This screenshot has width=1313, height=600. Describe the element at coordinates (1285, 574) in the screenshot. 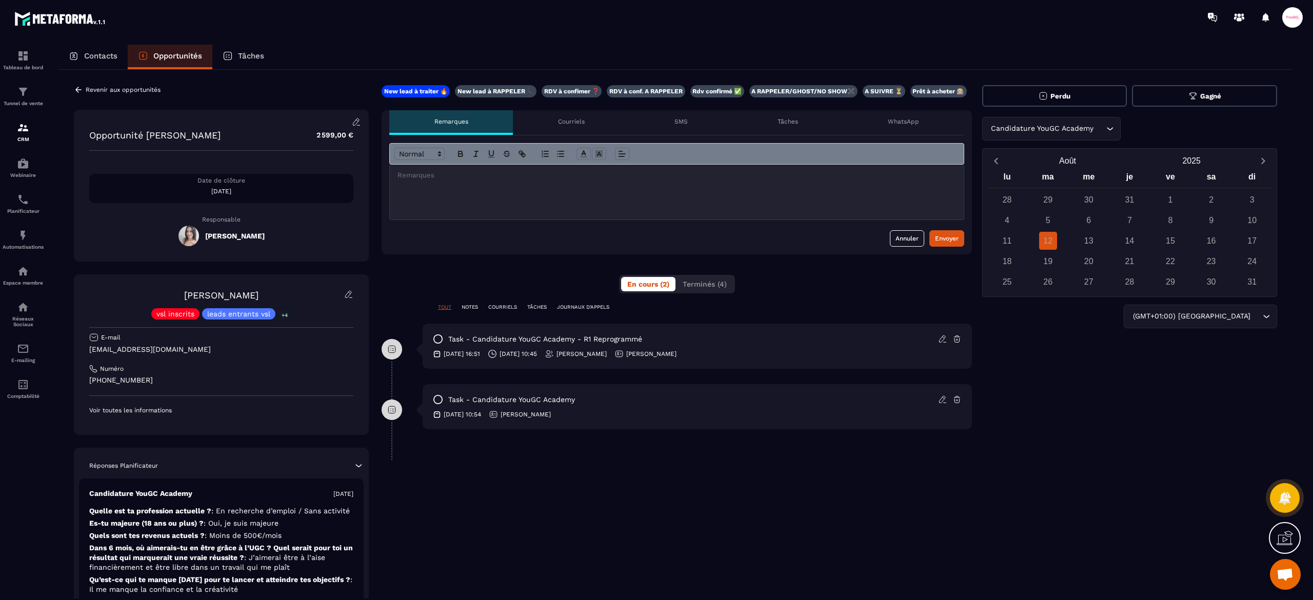

I see `a: Ouvrir le chat` at that location.